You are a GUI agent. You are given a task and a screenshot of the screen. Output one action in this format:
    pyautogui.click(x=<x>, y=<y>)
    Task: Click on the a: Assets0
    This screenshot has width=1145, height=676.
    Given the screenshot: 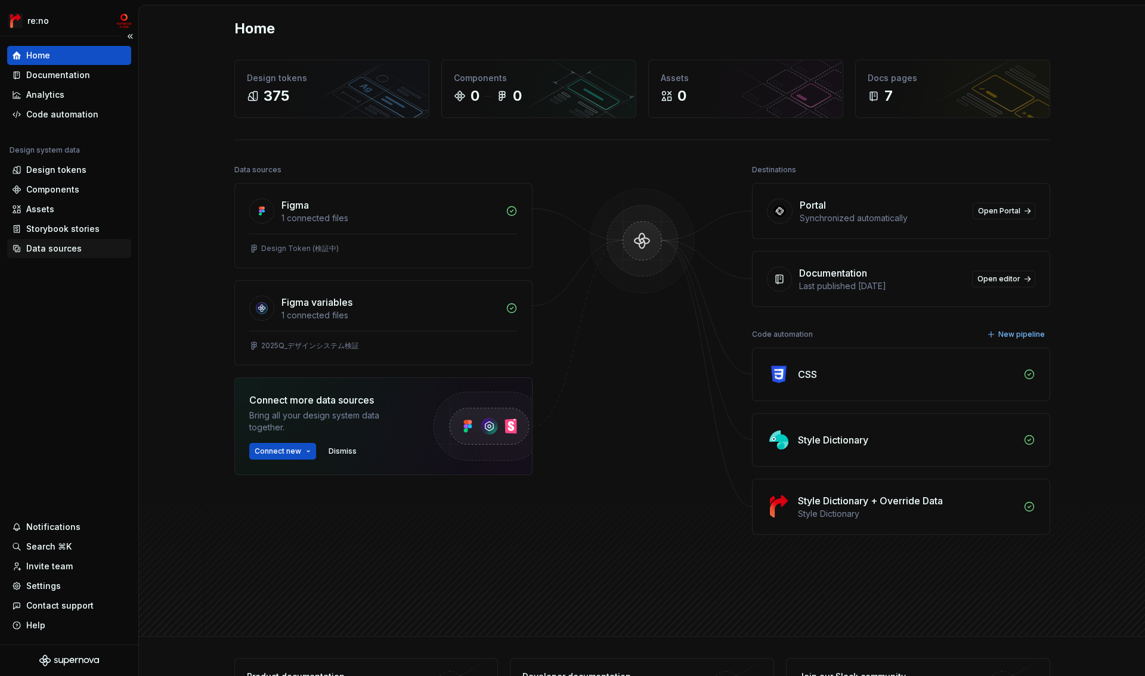 What is the action you would take?
    pyautogui.click(x=746, y=89)
    